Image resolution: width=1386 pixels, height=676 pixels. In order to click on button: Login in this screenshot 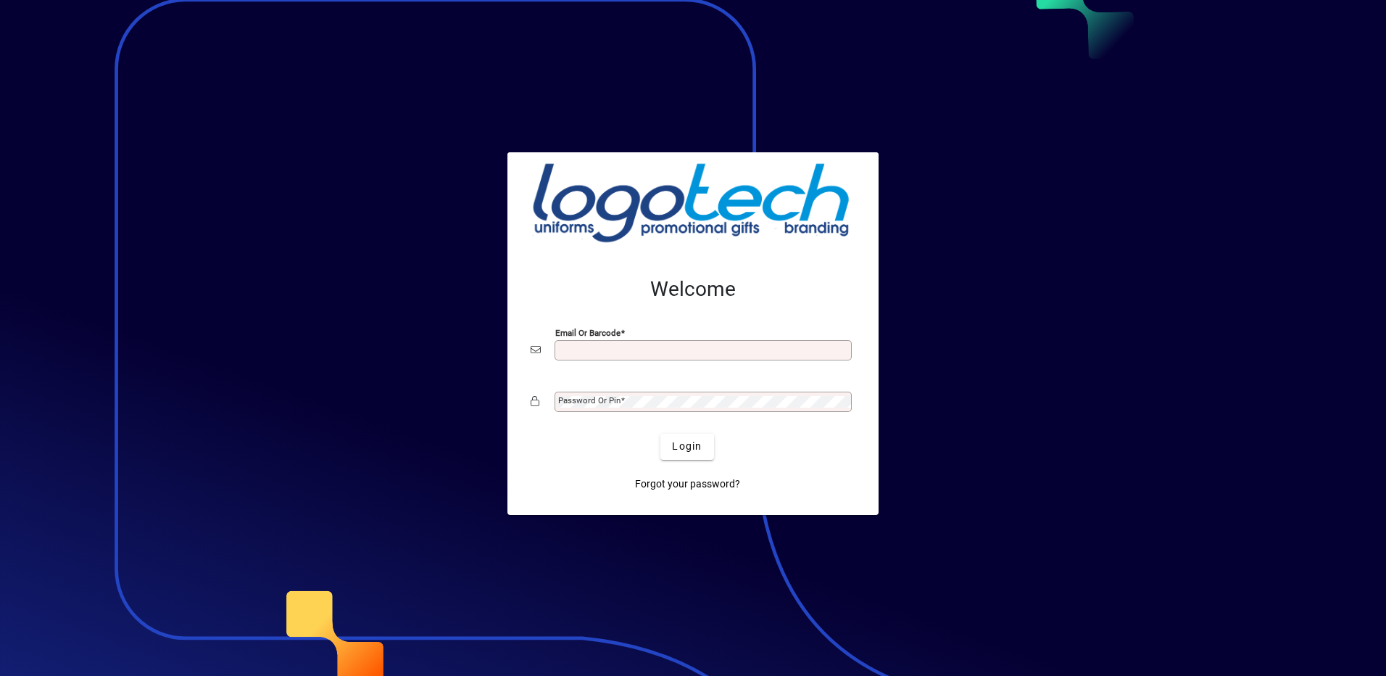, I will do `click(686, 446)`.